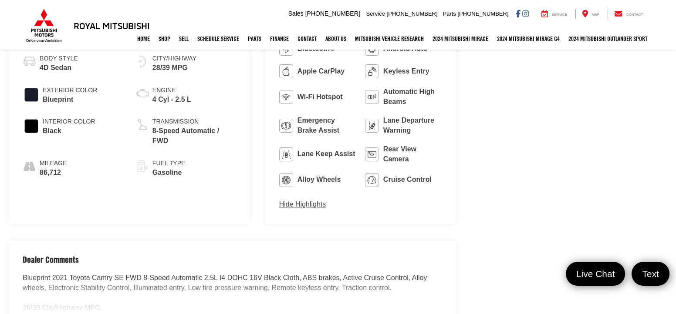  What do you see at coordinates (174, 68) in the screenshot?
I see `span: 28/39 MPG` at bounding box center [174, 68].